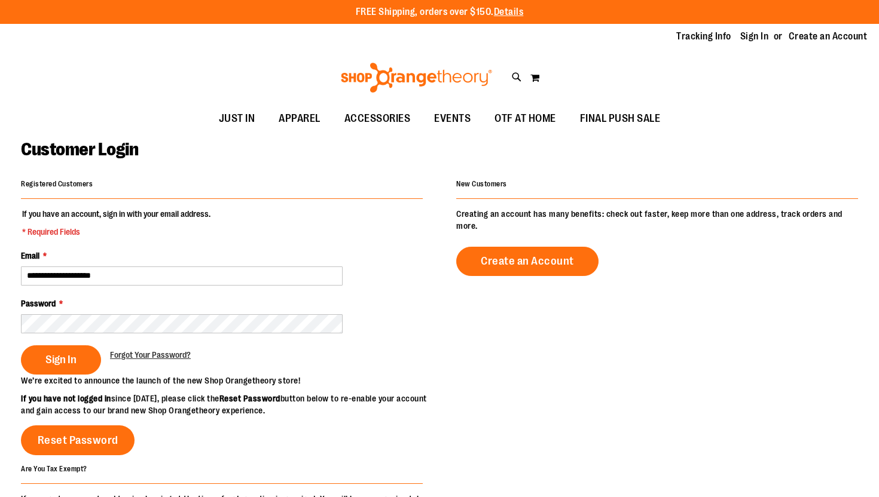  What do you see at coordinates (78, 441) in the screenshot?
I see `span: Reset Password` at bounding box center [78, 441].